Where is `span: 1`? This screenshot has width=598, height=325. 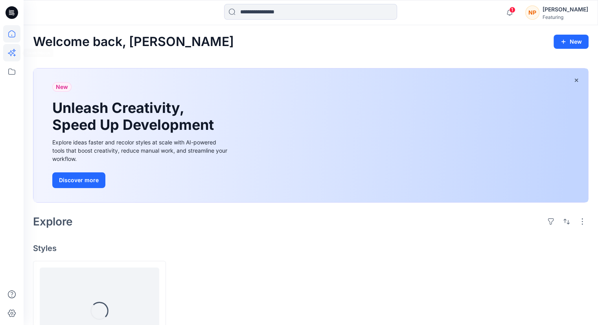
span: 1 is located at coordinates (512, 10).